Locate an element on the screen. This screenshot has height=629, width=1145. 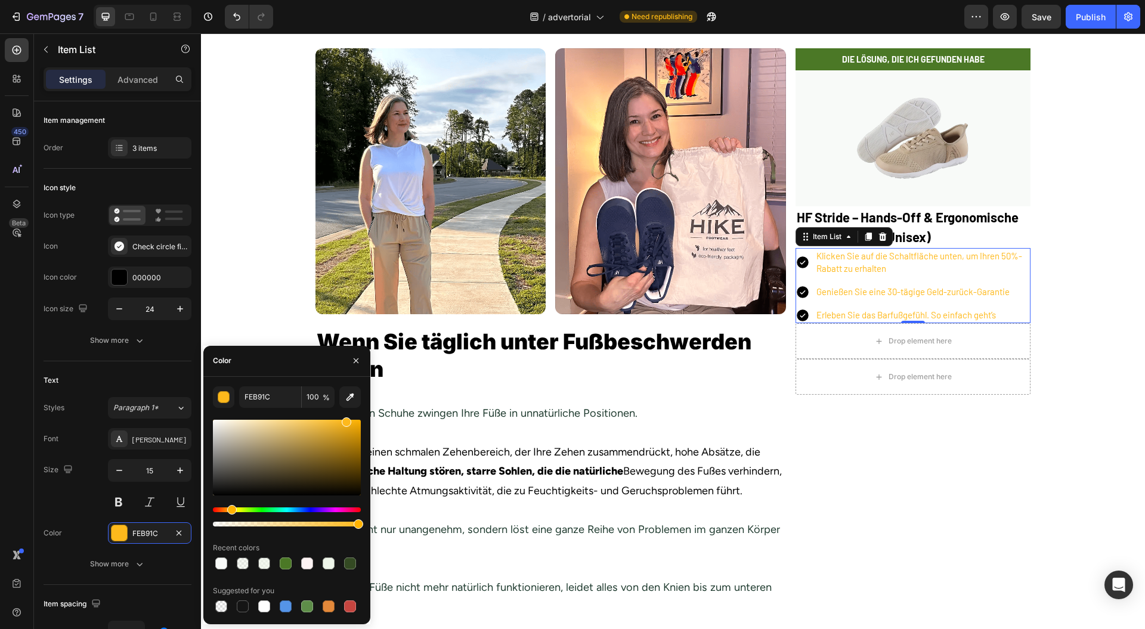
div: Icon is located at coordinates (51, 246).